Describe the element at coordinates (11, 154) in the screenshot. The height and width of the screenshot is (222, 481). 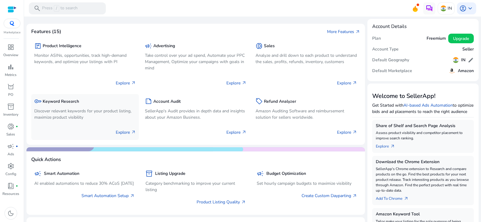
I see `p: Ads` at that location.